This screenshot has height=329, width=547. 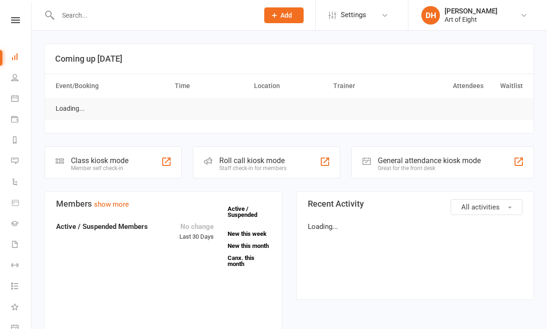 I want to click on th: Location, so click(x=289, y=86).